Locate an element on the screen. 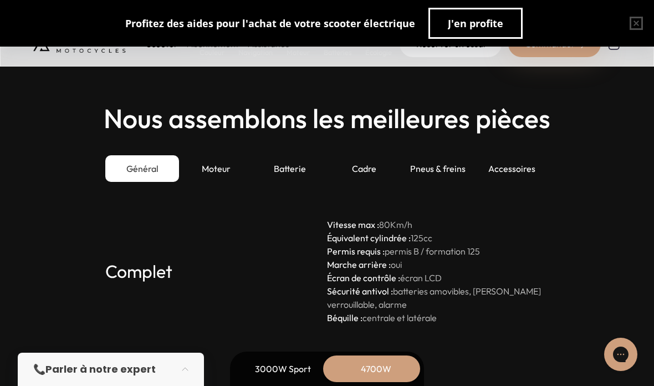 Image resolution: width=654 pixels, height=386 pixels. div: Général is located at coordinates (142, 168).